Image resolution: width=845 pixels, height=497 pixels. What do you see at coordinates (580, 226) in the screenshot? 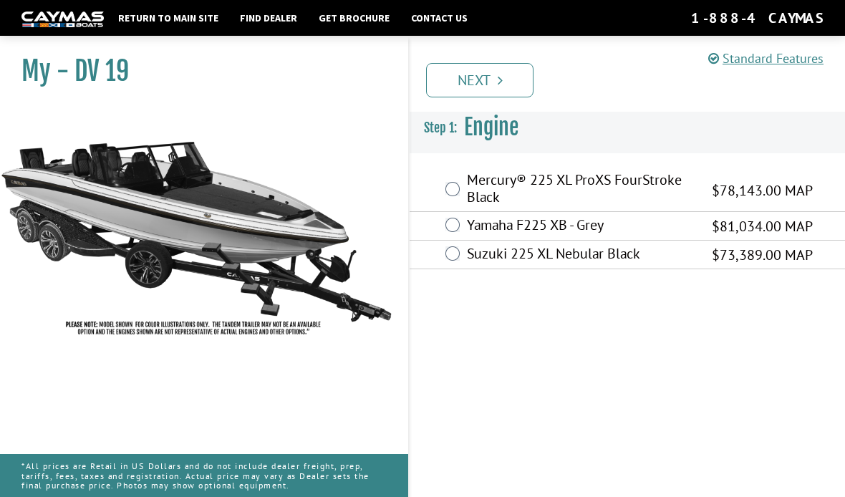
I see `label: Yamaha F225 XB - Grey` at bounding box center [580, 226].